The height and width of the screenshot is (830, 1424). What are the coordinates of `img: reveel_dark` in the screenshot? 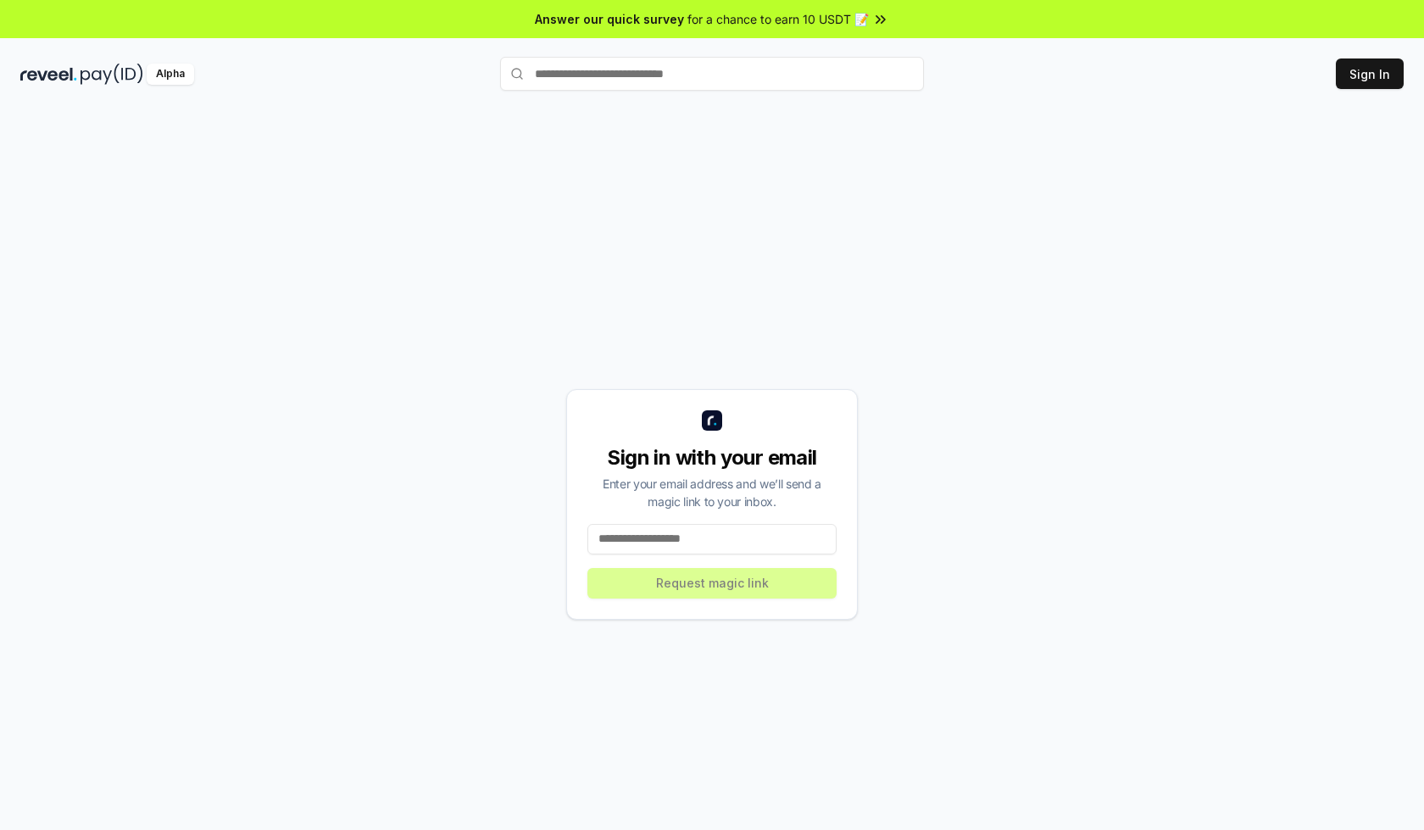 It's located at (48, 74).